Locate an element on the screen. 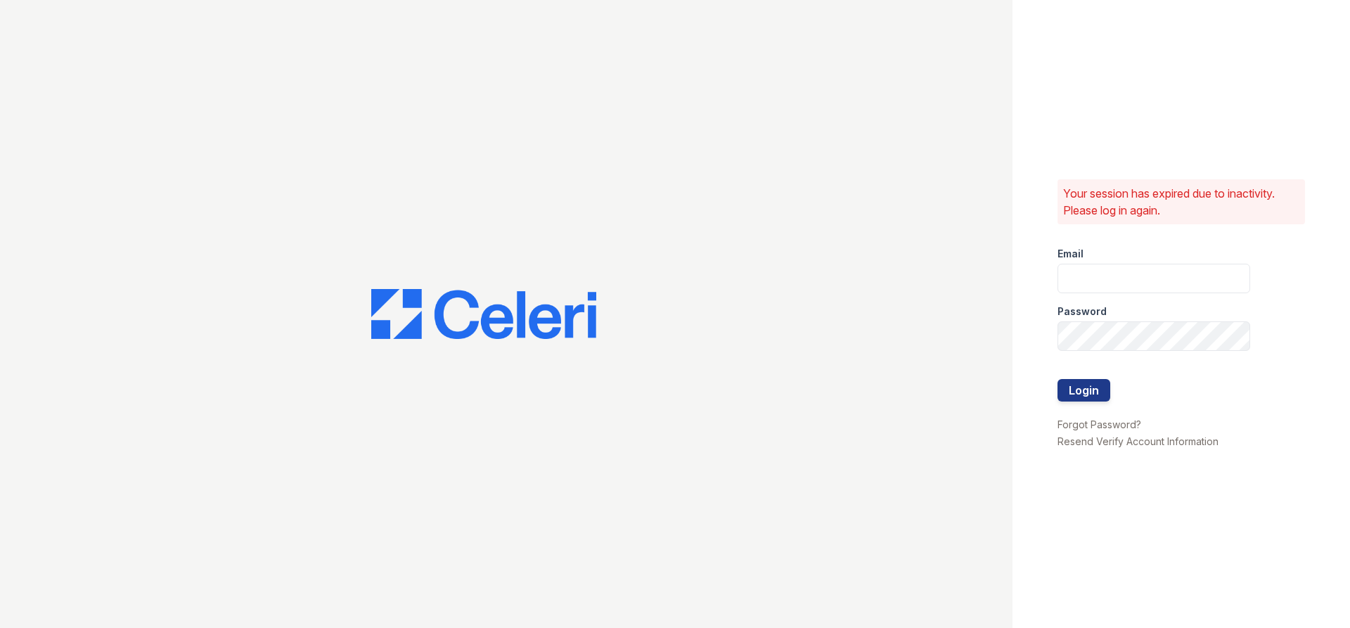 This screenshot has width=1350, height=628. p: Your session has expired due to inactivity. Please log in again. is located at coordinates (1181, 202).